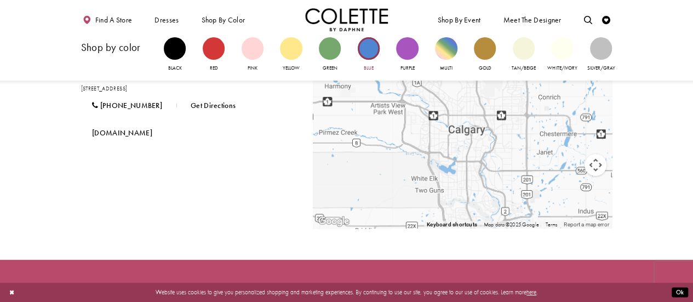 This screenshot has width=693, height=302. Describe the element at coordinates (606, 20) in the screenshot. I see `a: Check Wishlist` at that location.